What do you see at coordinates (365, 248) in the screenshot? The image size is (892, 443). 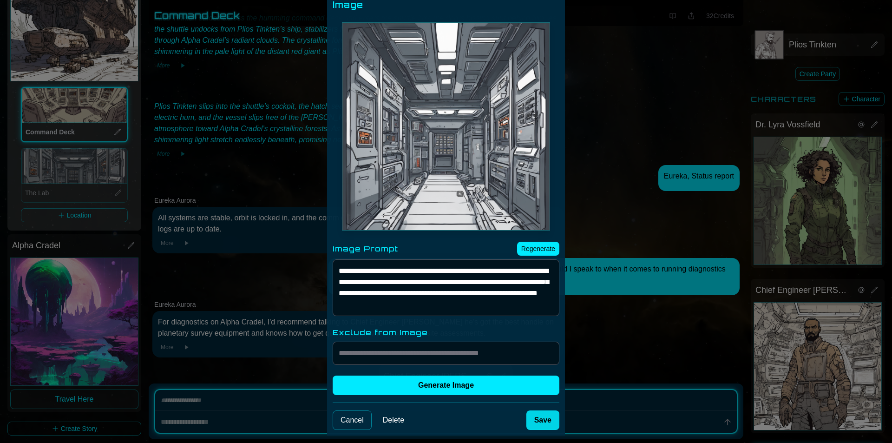 I see `label: Image Prompt` at bounding box center [365, 248].